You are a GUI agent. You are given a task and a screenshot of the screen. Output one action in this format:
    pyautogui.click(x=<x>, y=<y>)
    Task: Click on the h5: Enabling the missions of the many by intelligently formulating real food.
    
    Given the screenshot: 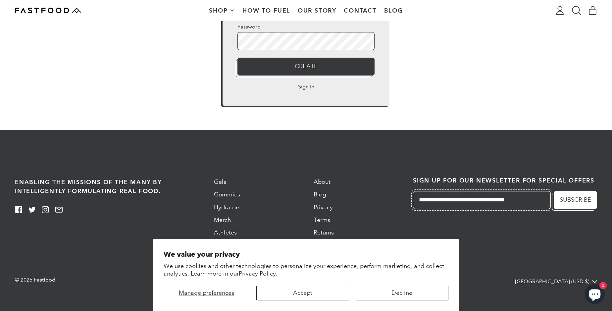 What is the action you would take?
    pyautogui.click(x=107, y=187)
    